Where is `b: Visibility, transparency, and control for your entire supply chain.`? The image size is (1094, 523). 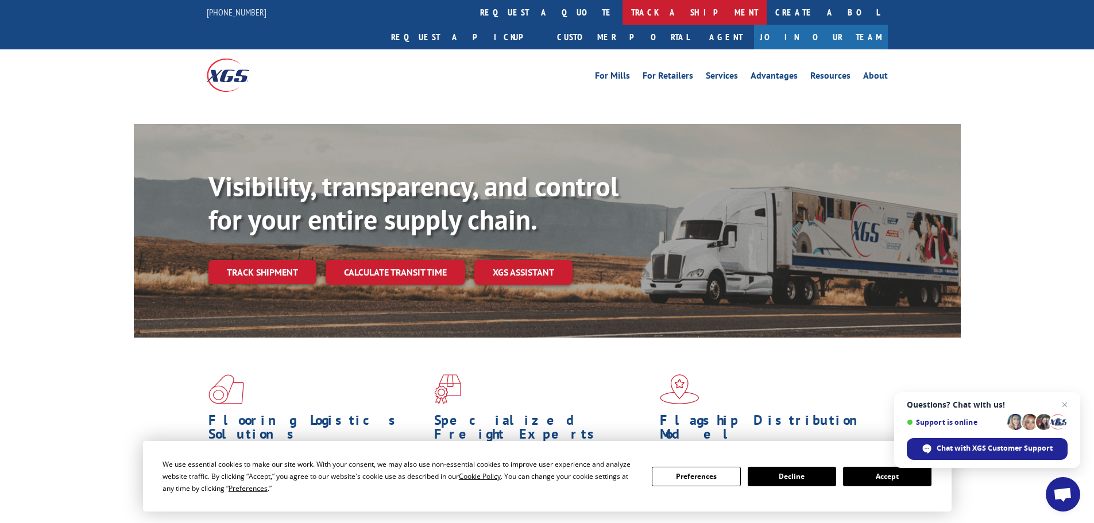 b: Visibility, transparency, and control for your entire supply chain. is located at coordinates (413, 203).